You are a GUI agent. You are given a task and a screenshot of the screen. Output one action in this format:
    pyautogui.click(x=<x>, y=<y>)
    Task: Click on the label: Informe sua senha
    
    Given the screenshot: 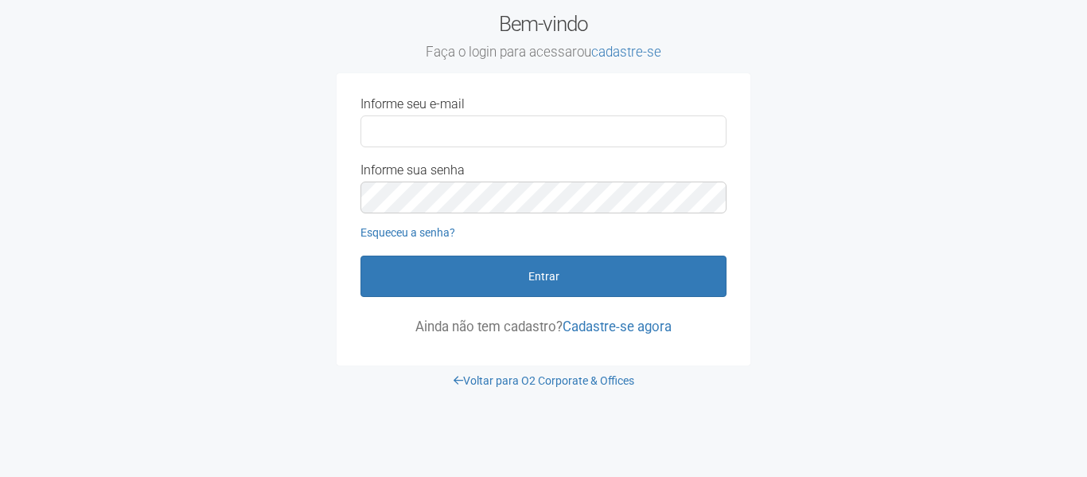 What is the action you would take?
    pyautogui.click(x=412, y=170)
    